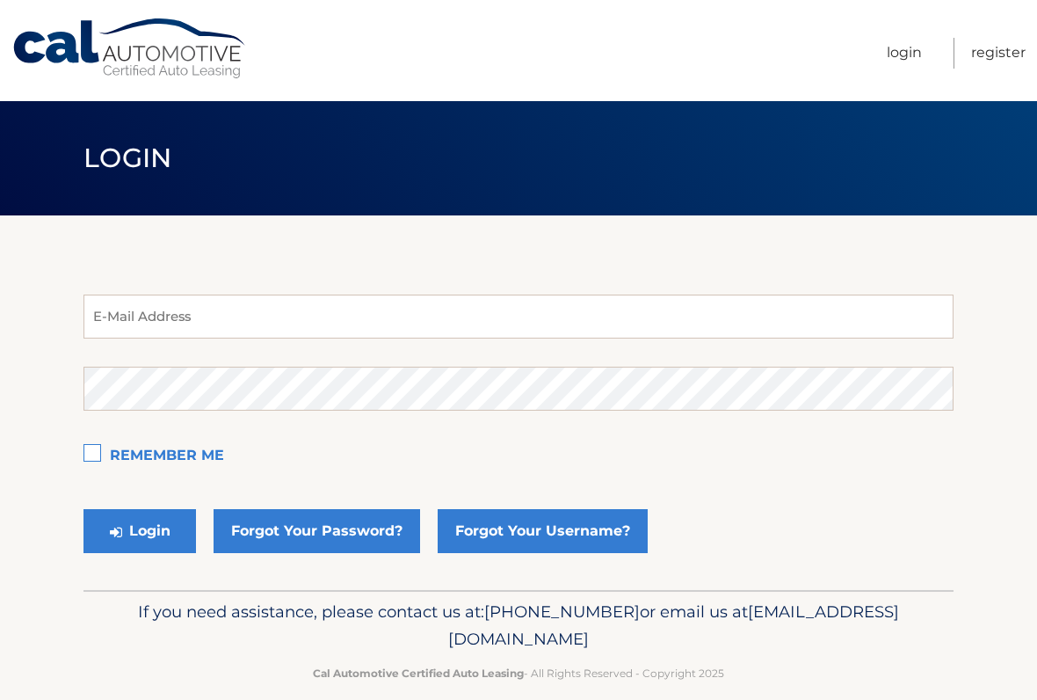 This screenshot has width=1037, height=700. I want to click on p: - All Rights Reserved - Copyright 2025, so click(519, 672).